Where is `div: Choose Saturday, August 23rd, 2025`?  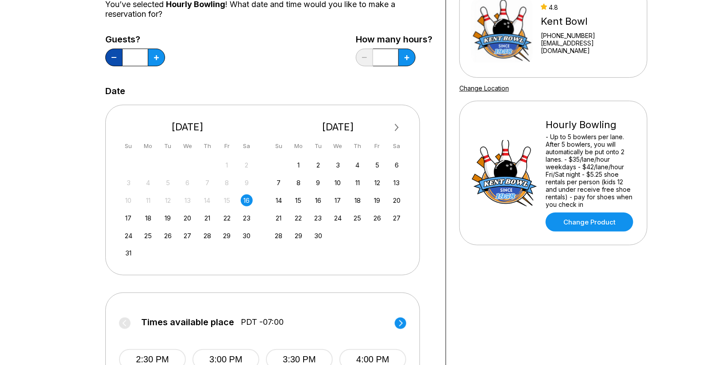 div: Choose Saturday, August 23rd, 2025 is located at coordinates (246, 218).